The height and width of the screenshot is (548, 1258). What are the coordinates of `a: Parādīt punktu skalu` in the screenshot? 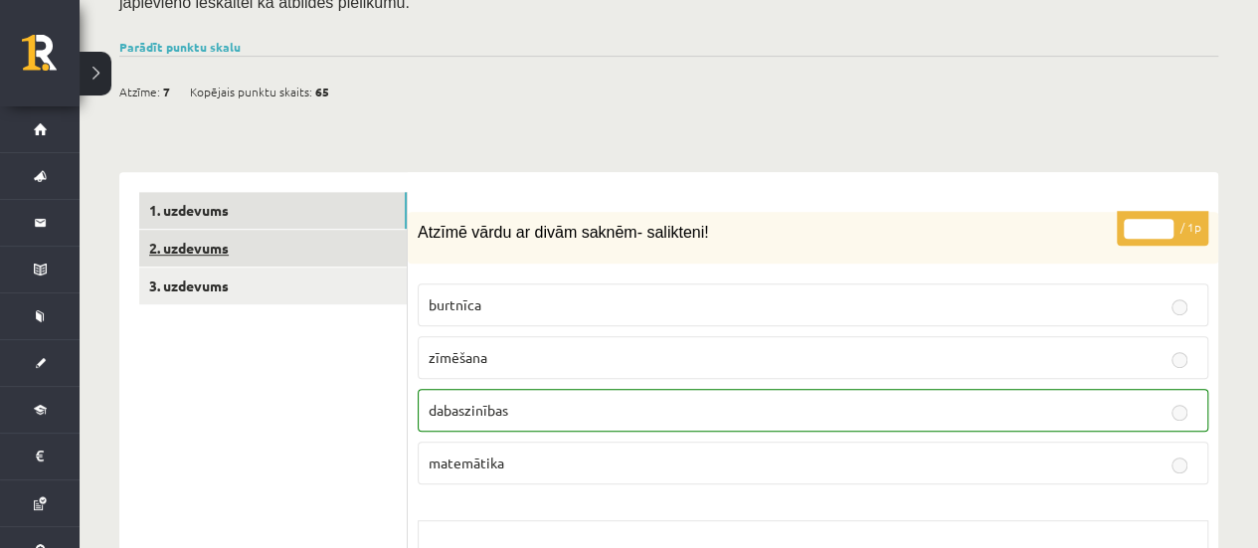 It's located at (180, 47).